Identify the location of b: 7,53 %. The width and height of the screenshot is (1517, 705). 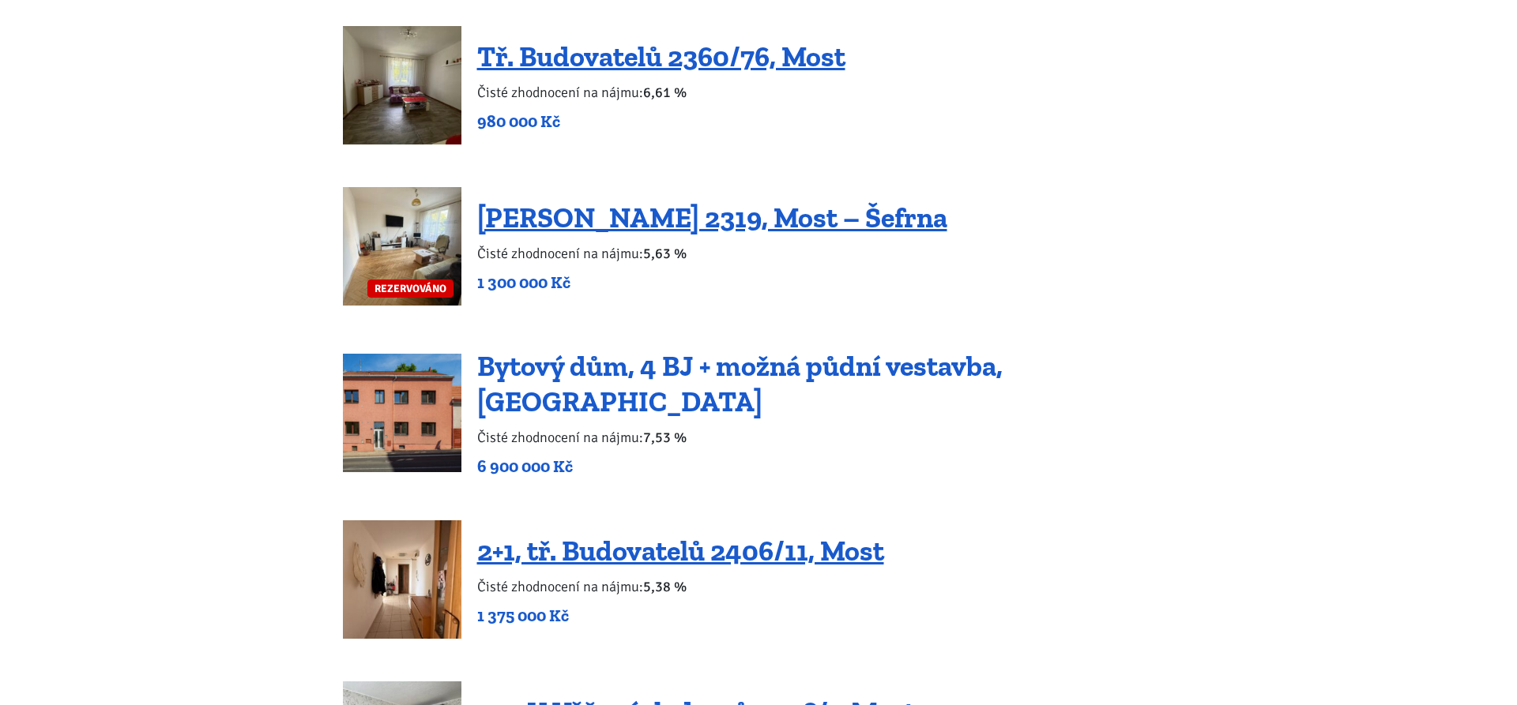
(664, 438).